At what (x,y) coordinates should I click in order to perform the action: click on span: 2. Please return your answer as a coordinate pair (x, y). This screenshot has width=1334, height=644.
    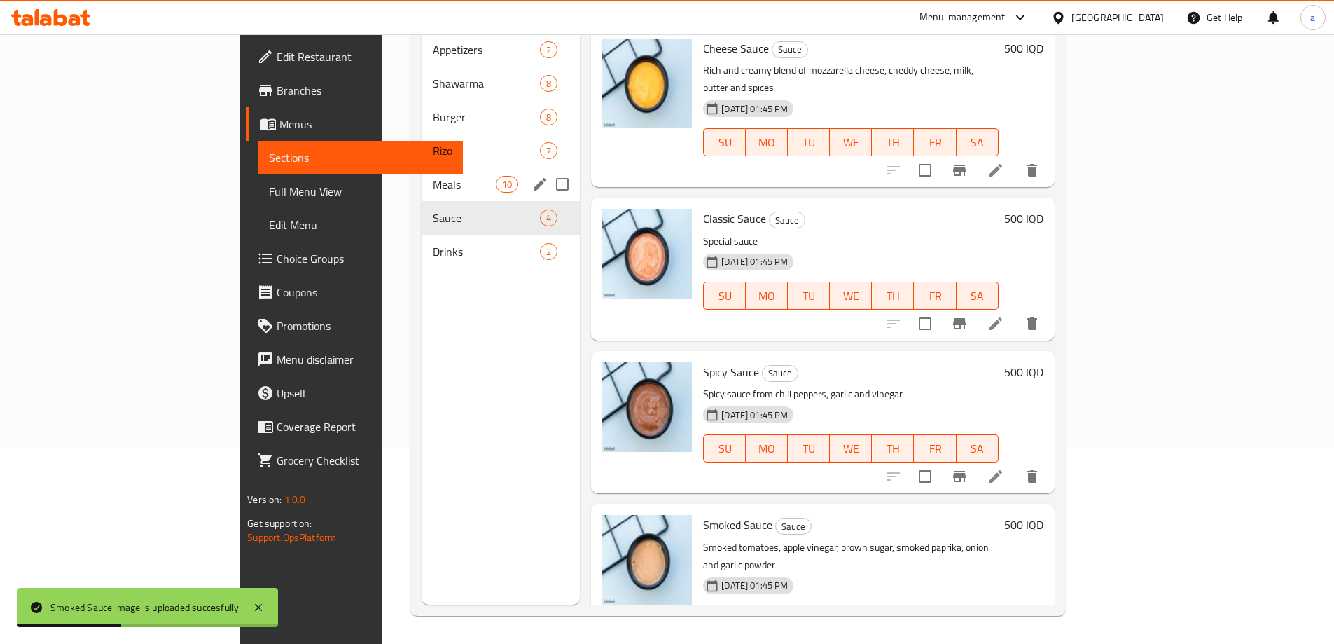
    Looking at the image, I should click on (548, 50).